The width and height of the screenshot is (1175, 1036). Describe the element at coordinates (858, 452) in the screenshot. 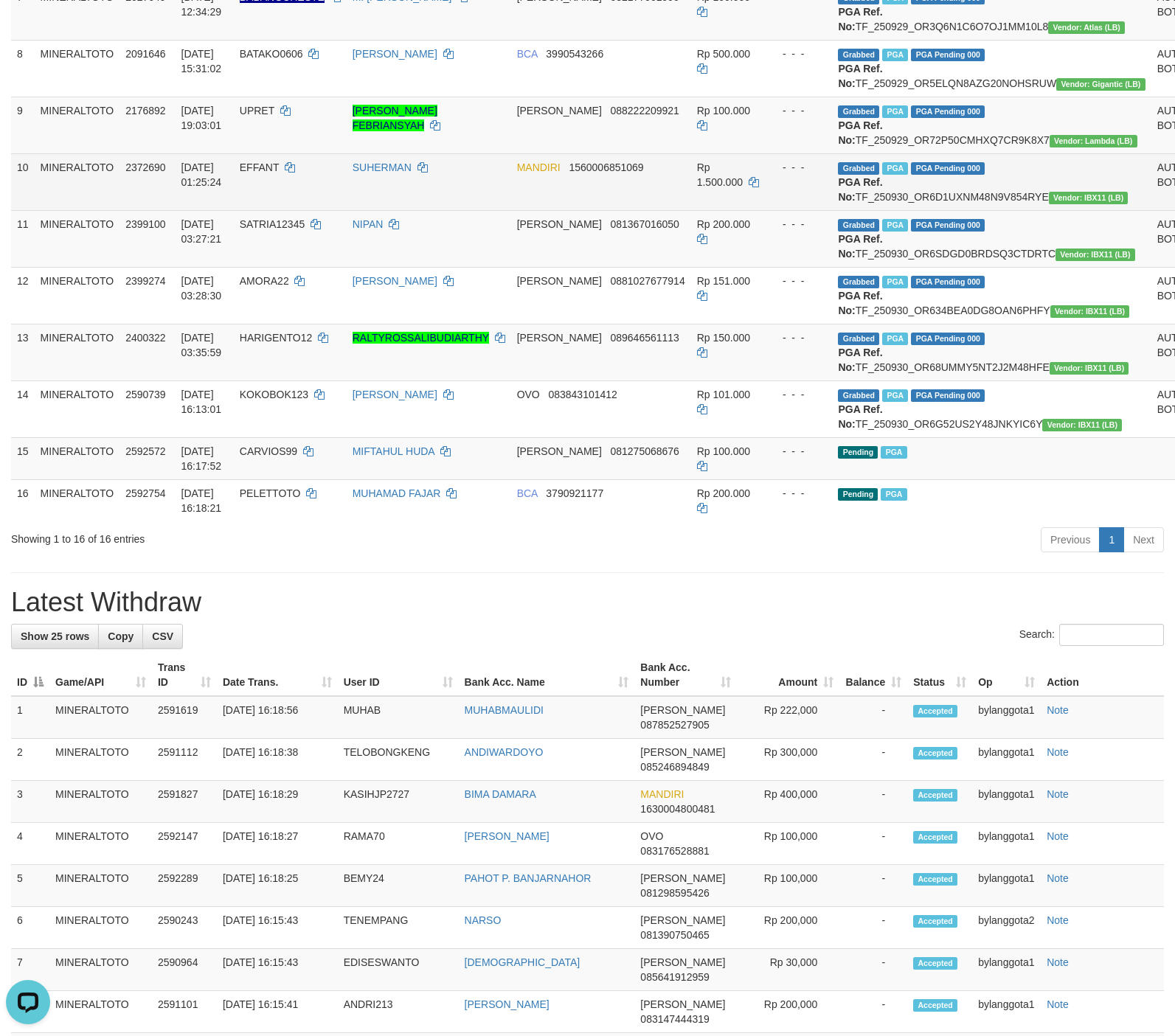

I see `span: Pending` at that location.